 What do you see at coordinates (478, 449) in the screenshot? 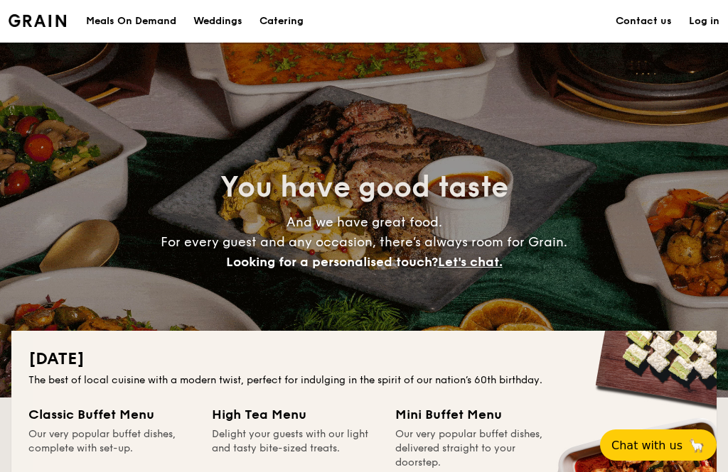
I see `div: Our very popular buffet dishes, delivered straight to your doorstep.` at bounding box center [478, 449].